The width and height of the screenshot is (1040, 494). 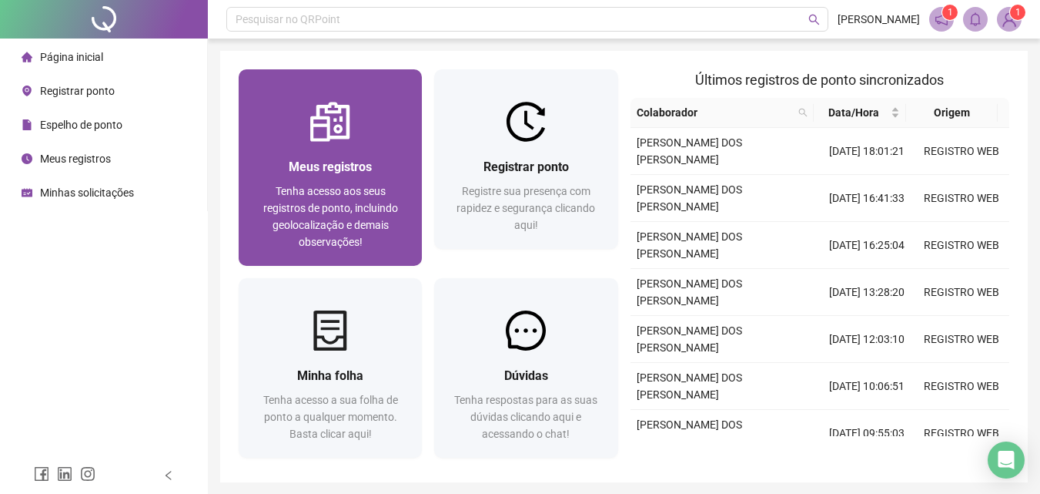 I want to click on sup: 1, so click(x=950, y=12).